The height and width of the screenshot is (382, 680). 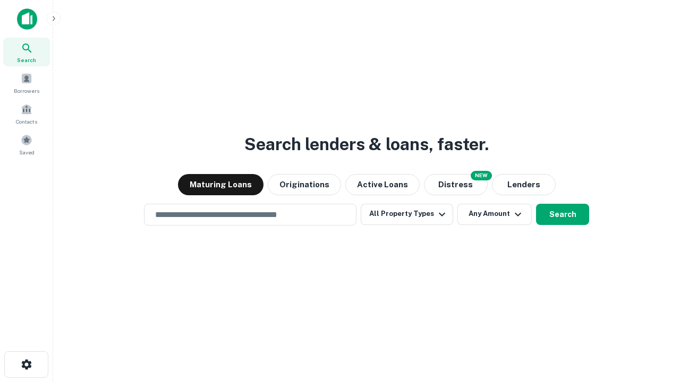 I want to click on a: Borrowers, so click(x=27, y=83).